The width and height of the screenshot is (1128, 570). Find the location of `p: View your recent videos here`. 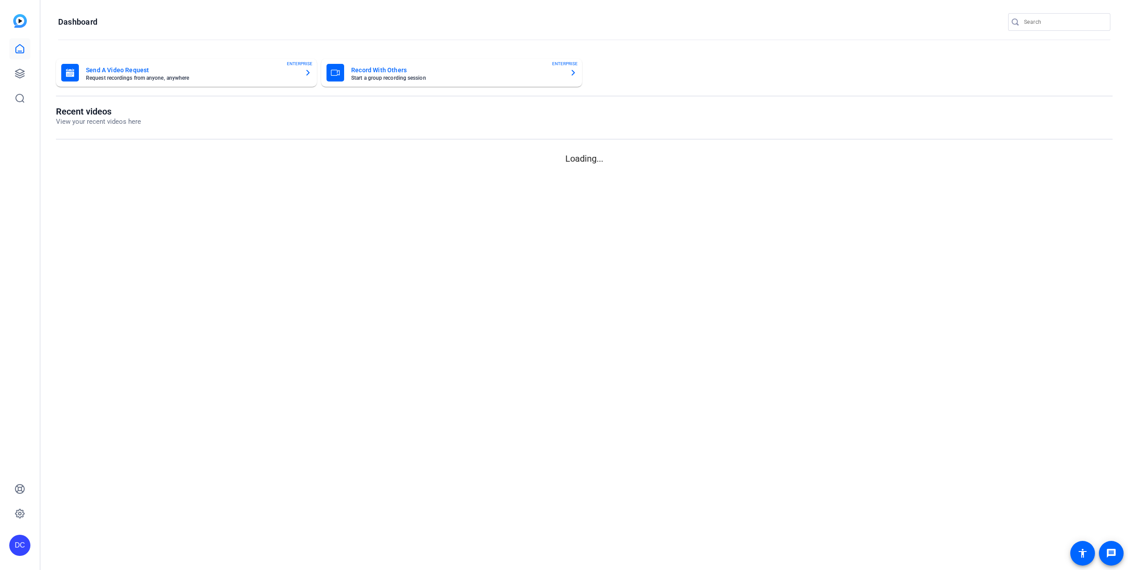

p: View your recent videos here is located at coordinates (98, 122).